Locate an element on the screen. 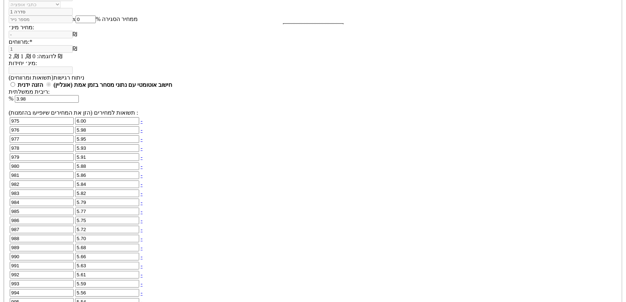  label: מינ׳ יחידות: is located at coordinates (23, 63).